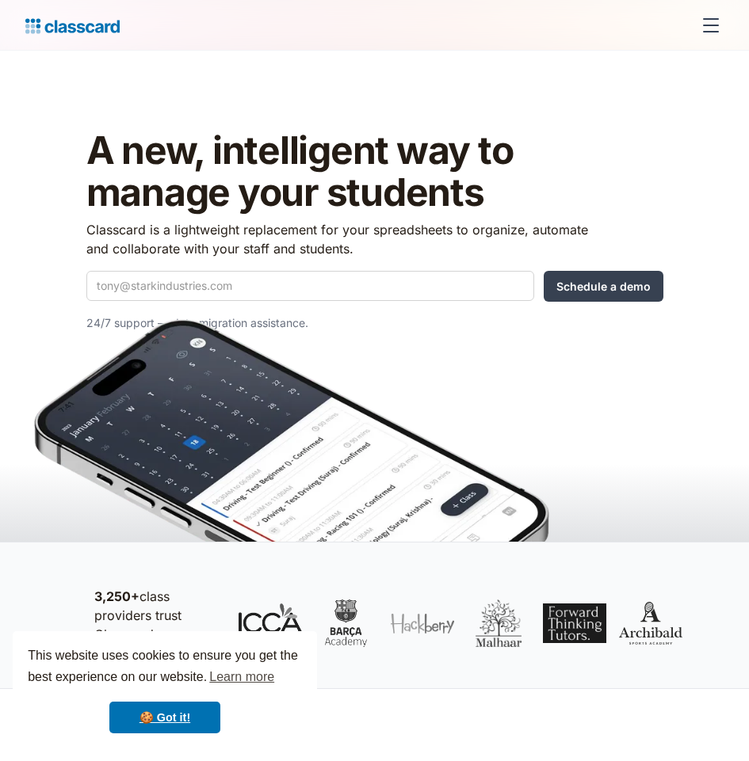 The height and width of the screenshot is (761, 749). What do you see at coordinates (158, 616) in the screenshot?
I see `p: class providers trust Classcard` at bounding box center [158, 616].